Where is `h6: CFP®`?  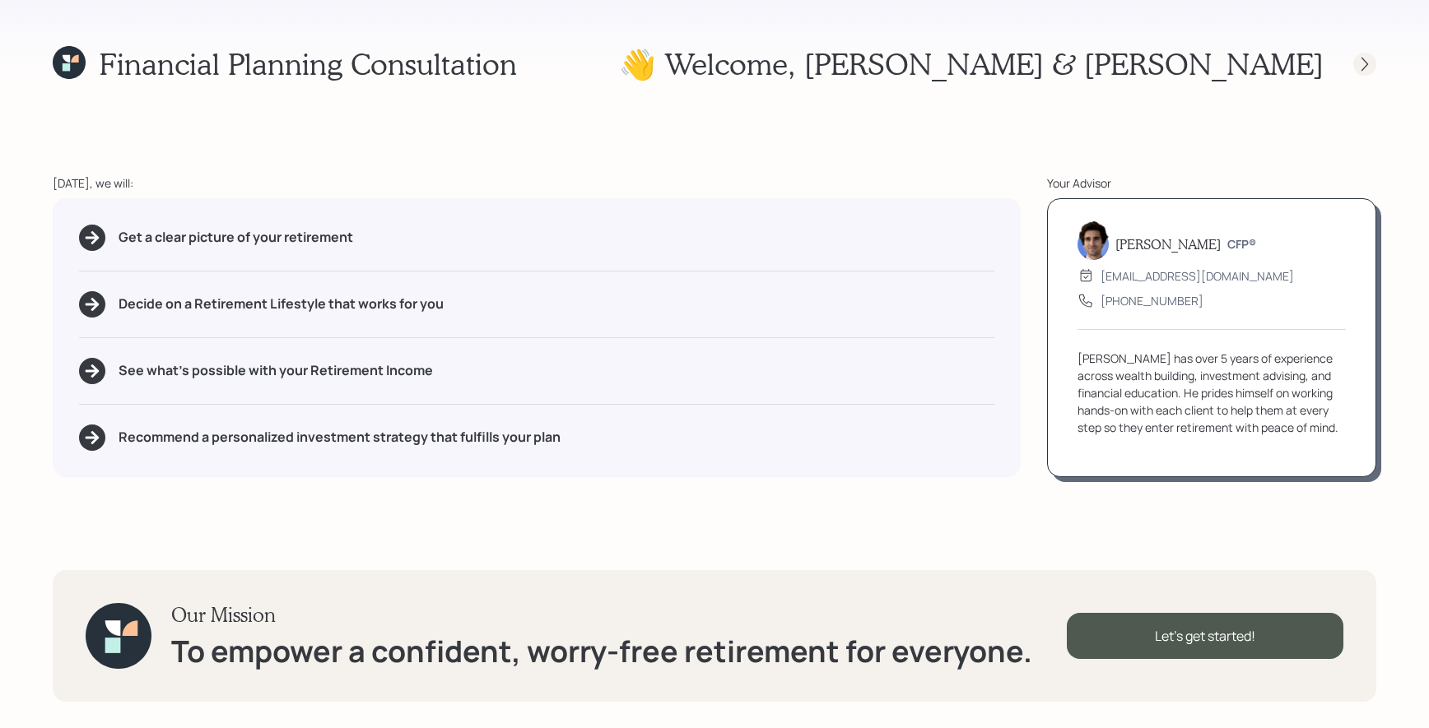 h6: CFP® is located at coordinates (1241, 244).